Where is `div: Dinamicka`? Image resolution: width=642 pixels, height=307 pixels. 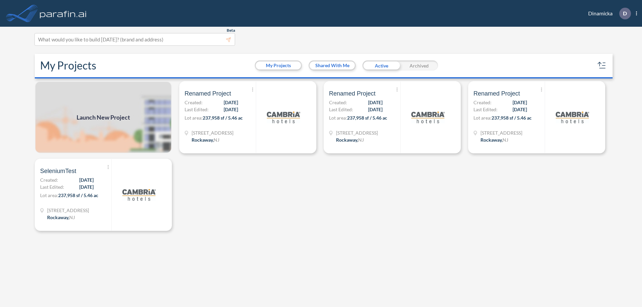 div: Dinamicka is located at coordinates (608, 13).